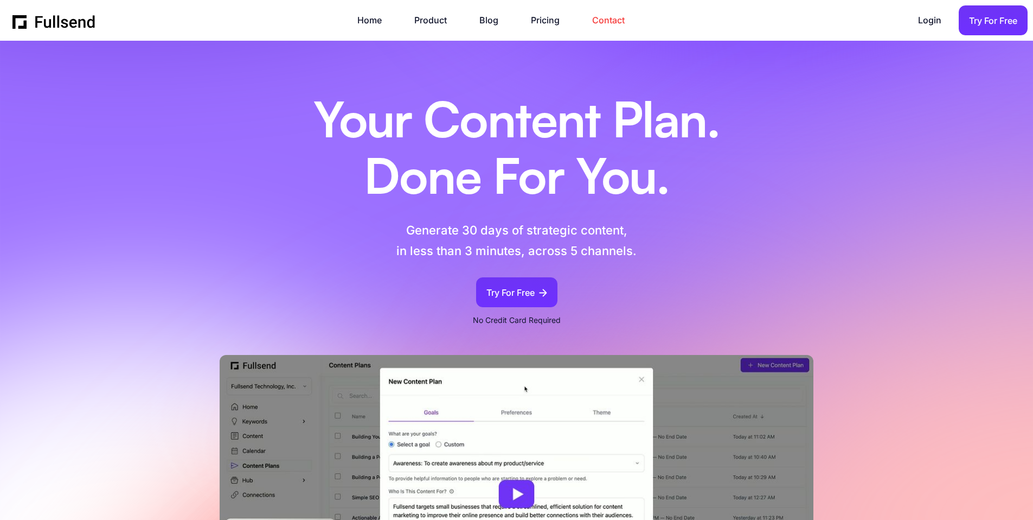 The height and width of the screenshot is (520, 1033). What do you see at coordinates (54, 21) in the screenshot?
I see `a: home` at bounding box center [54, 21].